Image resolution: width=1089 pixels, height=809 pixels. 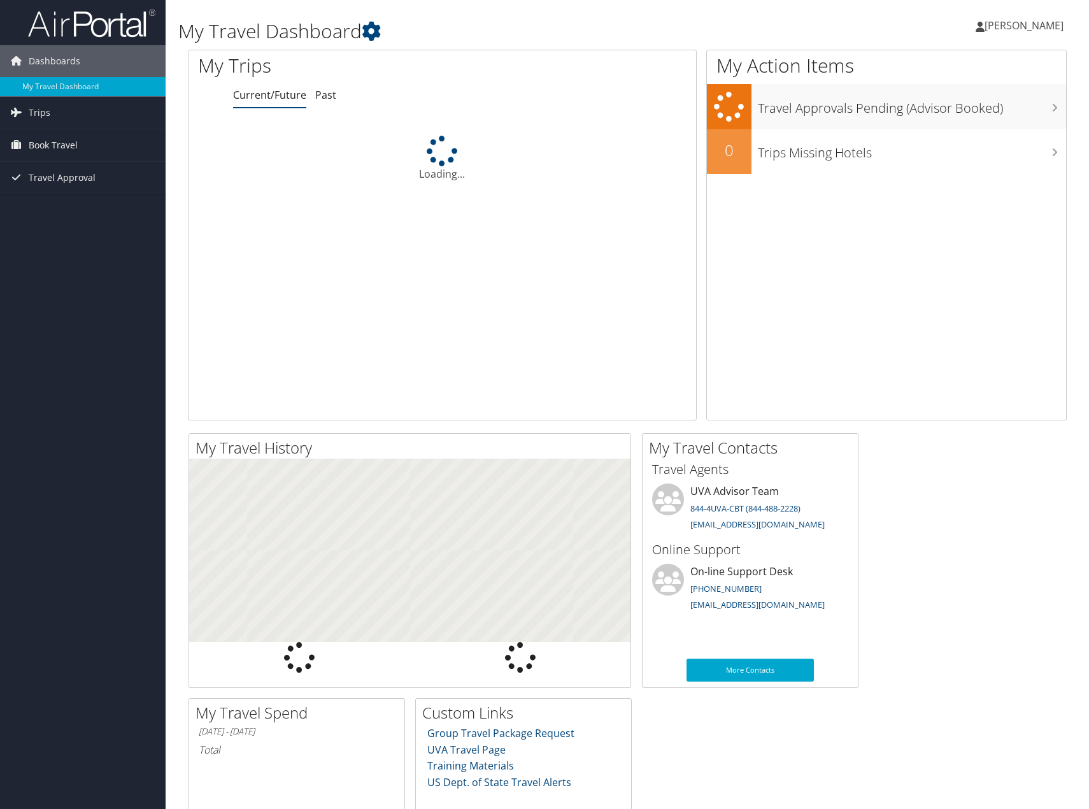 I want to click on a: UVA Travel Page, so click(x=466, y=749).